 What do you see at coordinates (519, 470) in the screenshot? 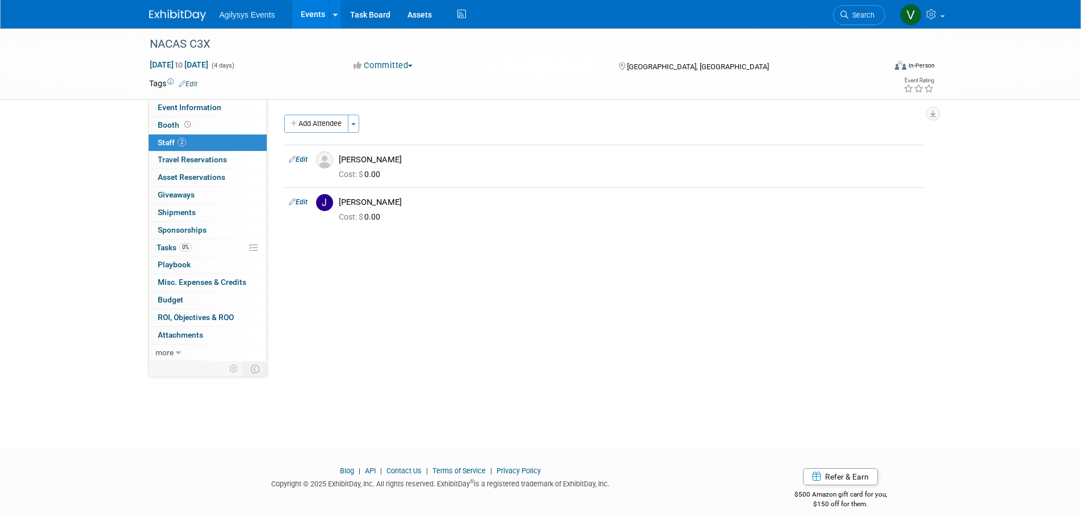
I see `a: Privacy Policy` at bounding box center [519, 470].